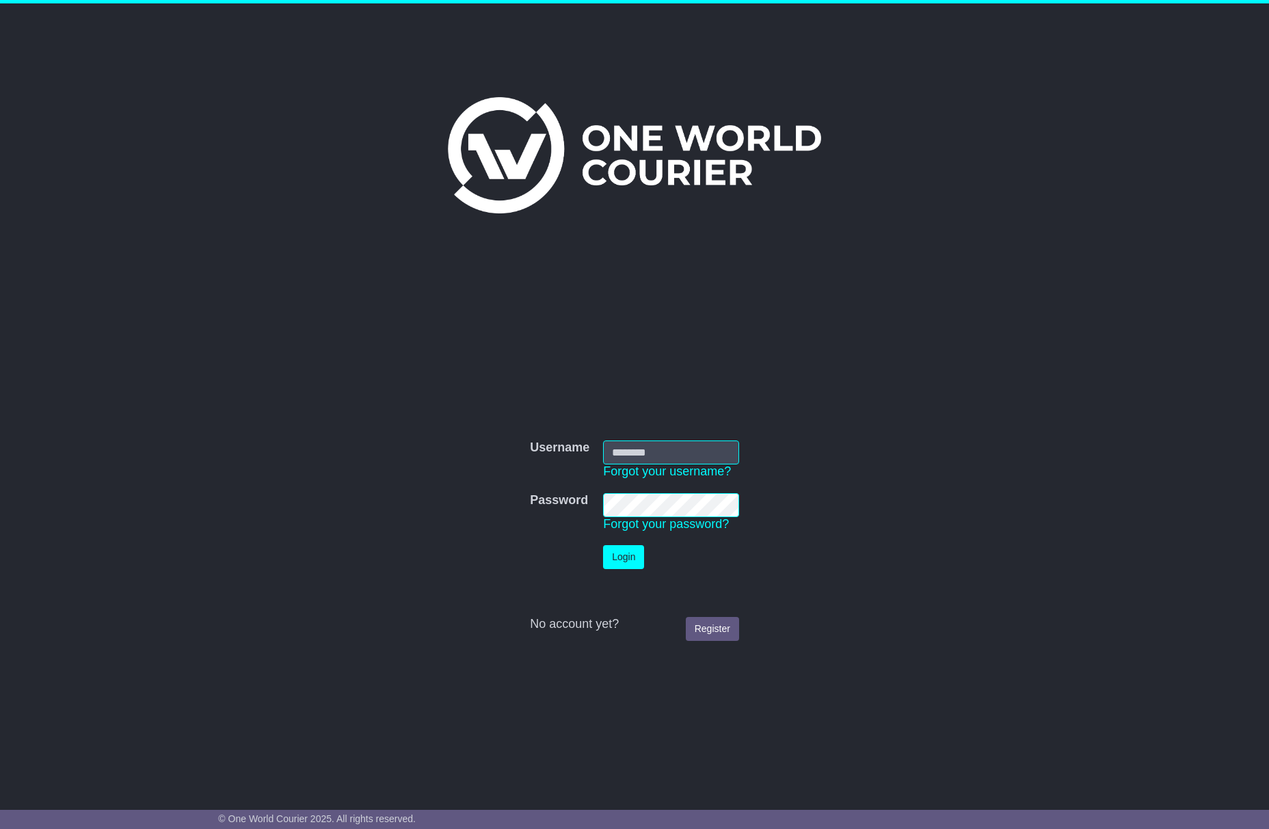  Describe the element at coordinates (635, 155) in the screenshot. I see `img: One World` at that location.